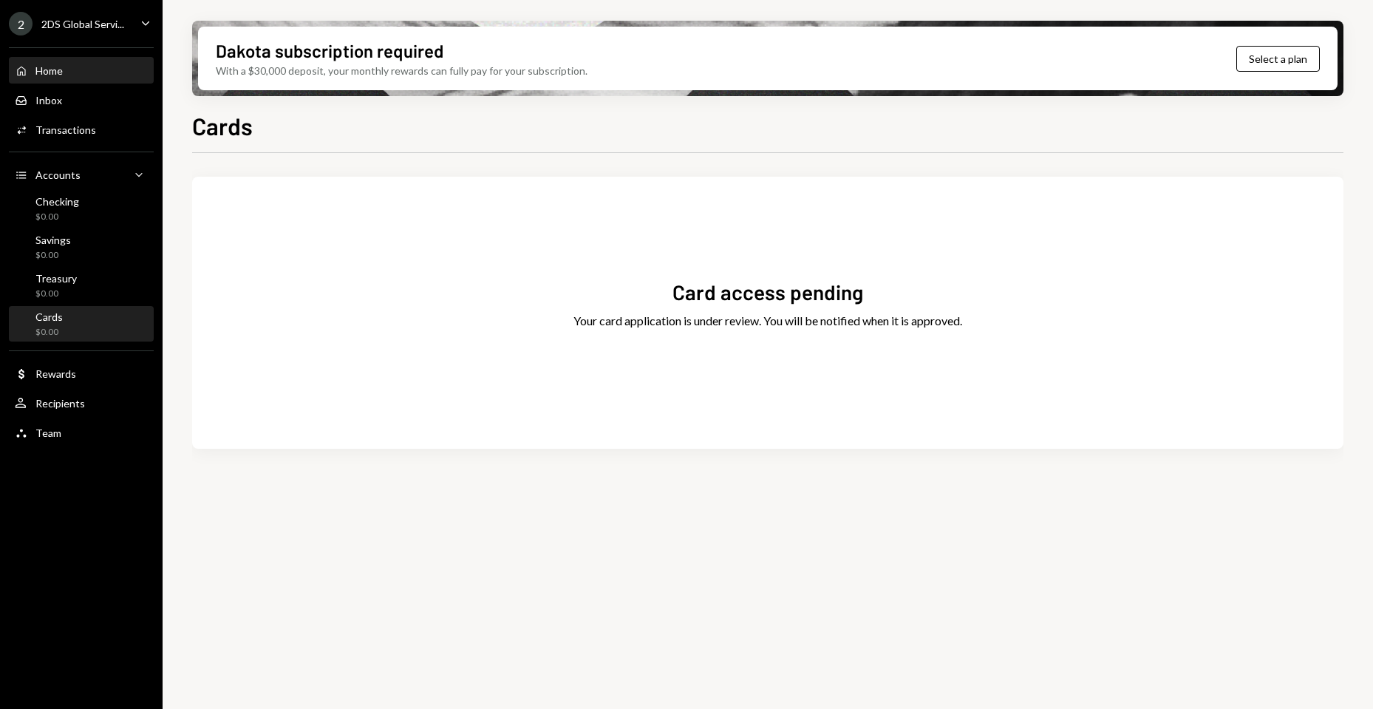  Describe the element at coordinates (83, 24) in the screenshot. I see `div: 2DS Global Servi...` at that location.